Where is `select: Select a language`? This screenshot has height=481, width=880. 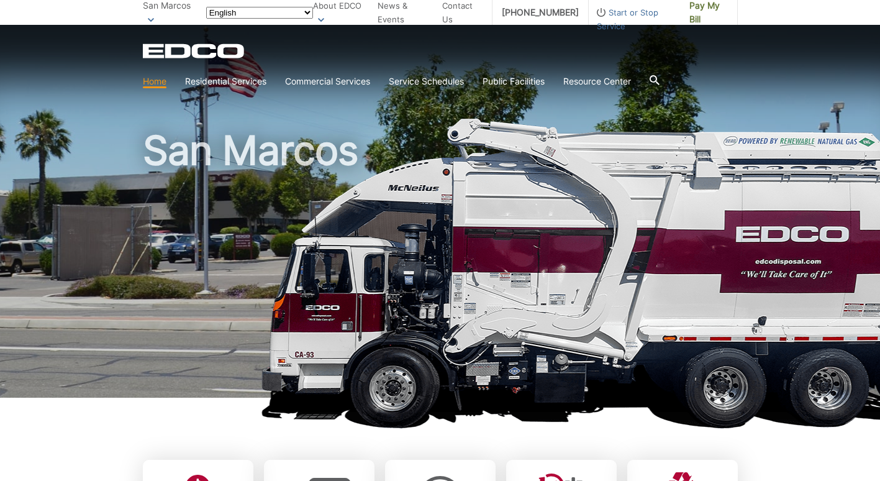 select: Select a language is located at coordinates (260, 12).